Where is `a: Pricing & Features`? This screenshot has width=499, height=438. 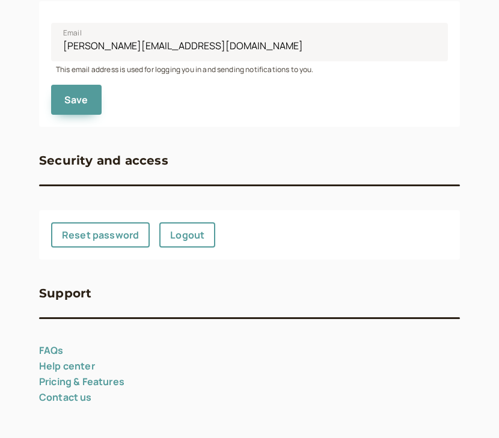
a: Pricing & Features is located at coordinates (82, 382).